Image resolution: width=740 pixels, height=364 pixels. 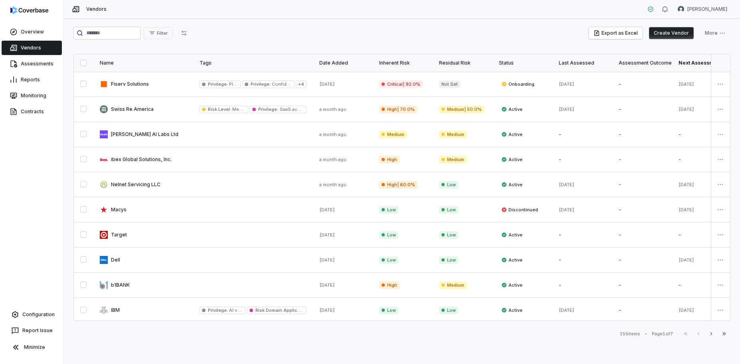 I want to click on span: AI vendor, so click(x=239, y=310).